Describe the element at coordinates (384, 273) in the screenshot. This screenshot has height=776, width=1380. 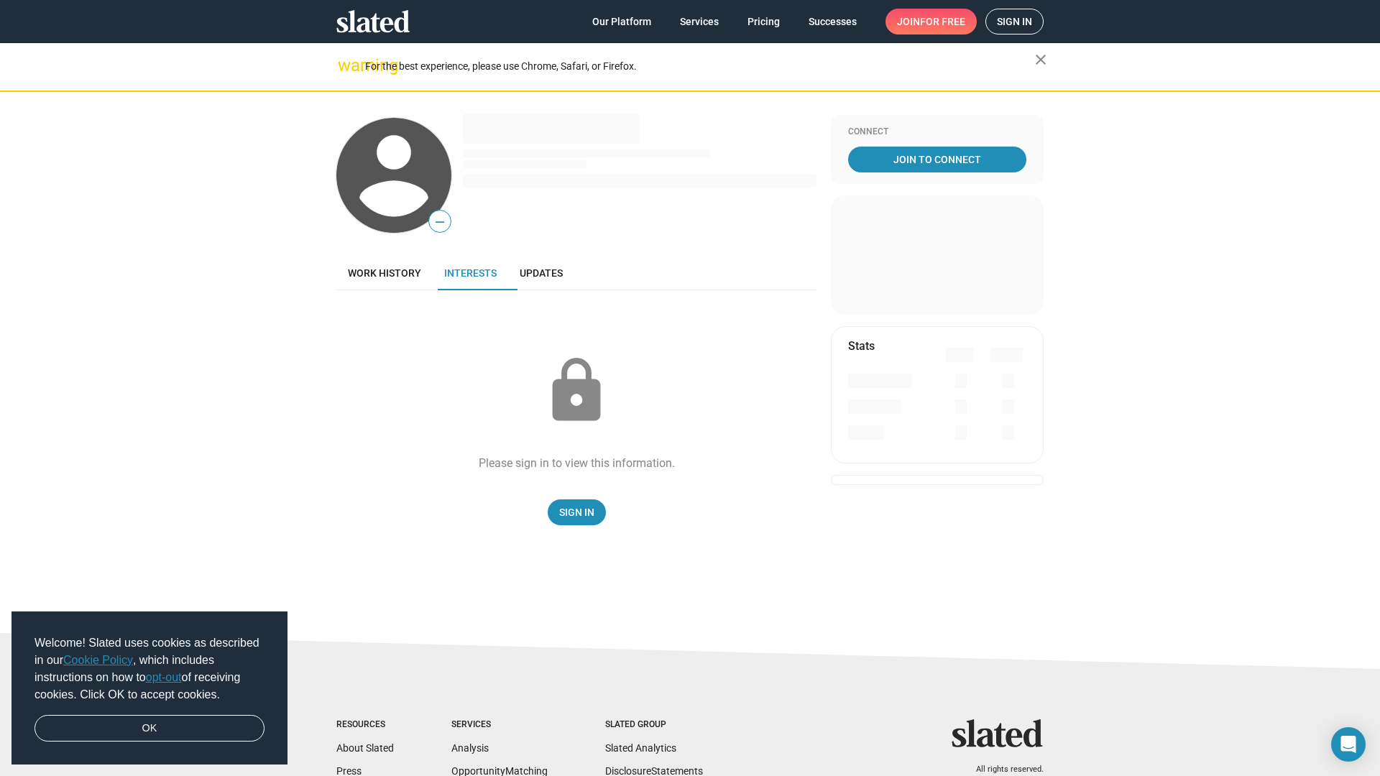
I see `span: Work history` at that location.